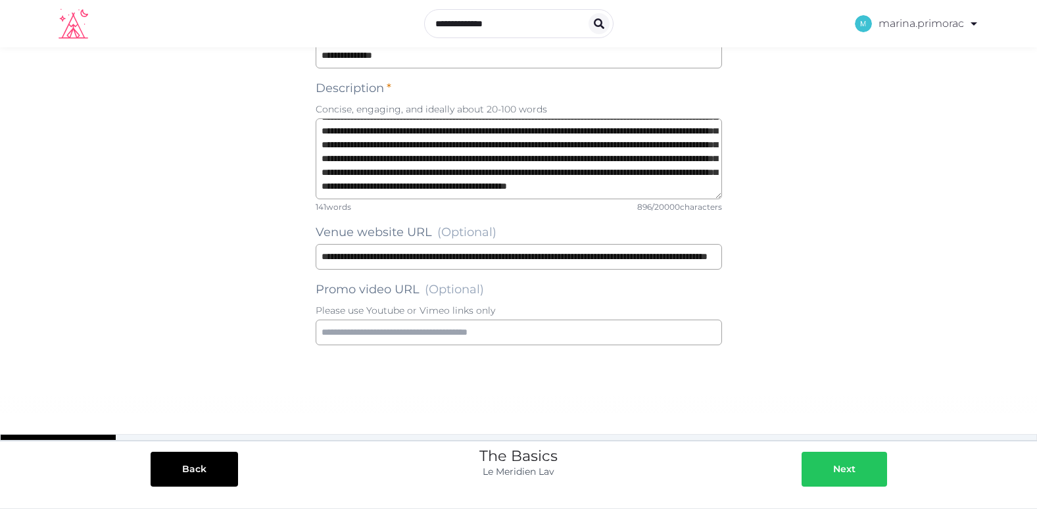 This screenshot has height=509, width=1037. What do you see at coordinates (353, 88) in the screenshot?
I see `label: Description` at bounding box center [353, 88].